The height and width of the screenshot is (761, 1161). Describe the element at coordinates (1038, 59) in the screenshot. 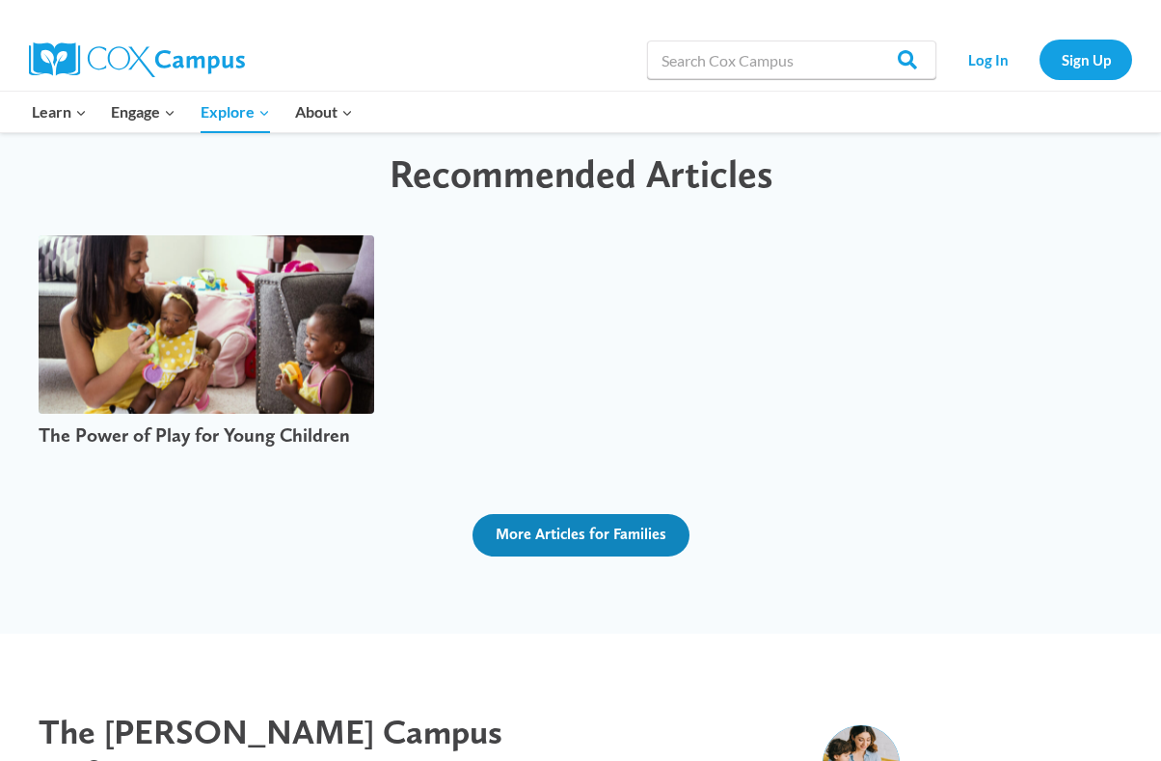

I see `nav: Secondary Navigation` at that location.